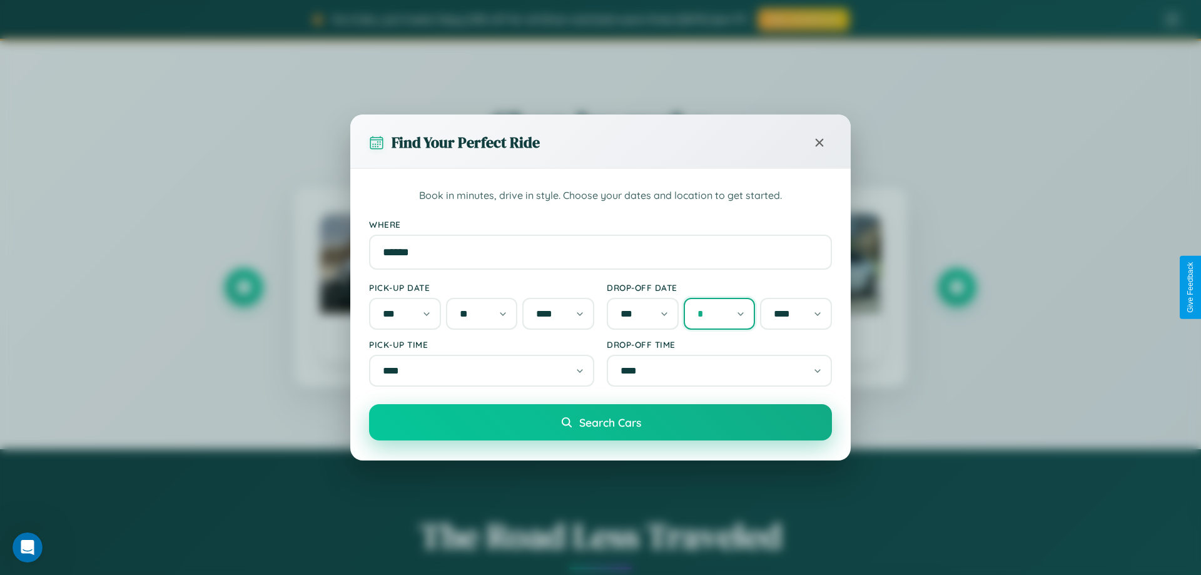  I want to click on p: Book in minutes, drive in style. Choose your dates and location to get started., so click(601, 196).